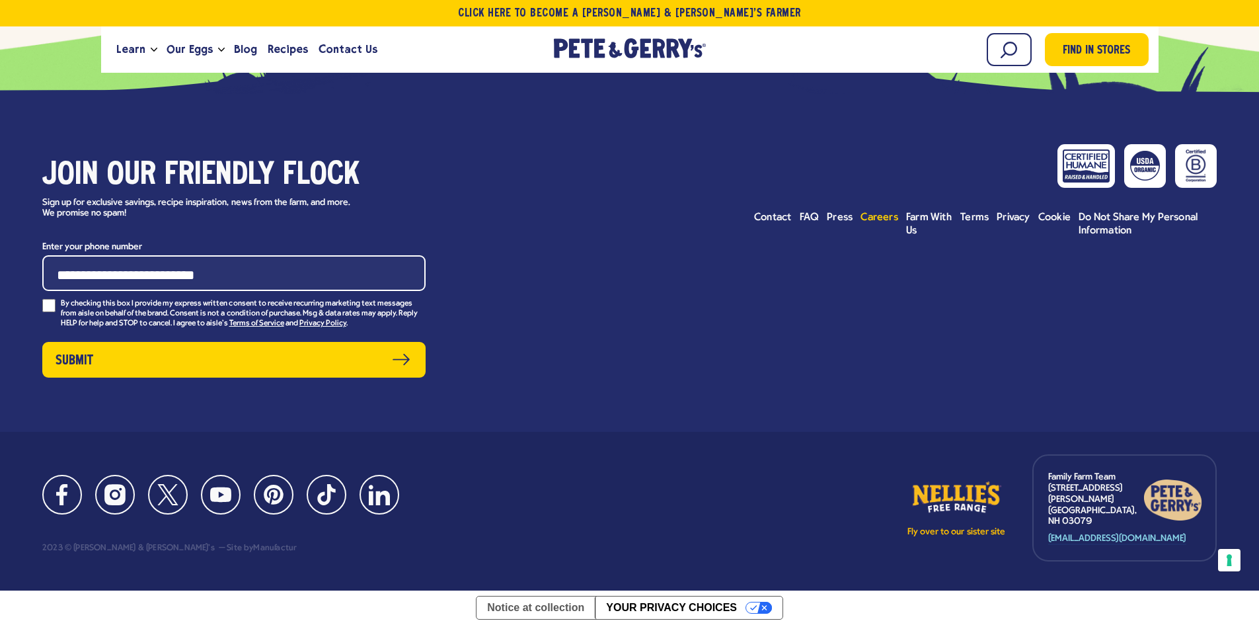 The height and width of the screenshot is (625, 1259). Describe the element at coordinates (221, 50) in the screenshot. I see `button: Open the dropdown menu for Our Eggs` at that location.